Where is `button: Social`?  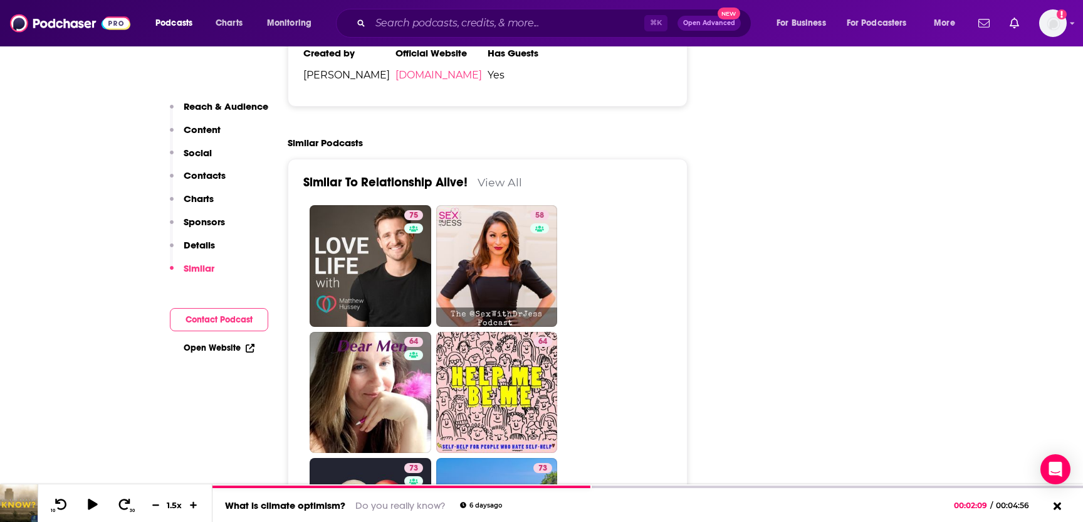
button: Social is located at coordinates (191, 158).